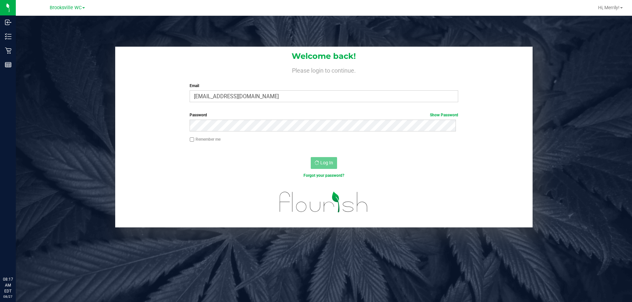 The width and height of the screenshot is (632, 302). What do you see at coordinates (324, 56) in the screenshot?
I see `h1: Welcome back!` at bounding box center [324, 56].